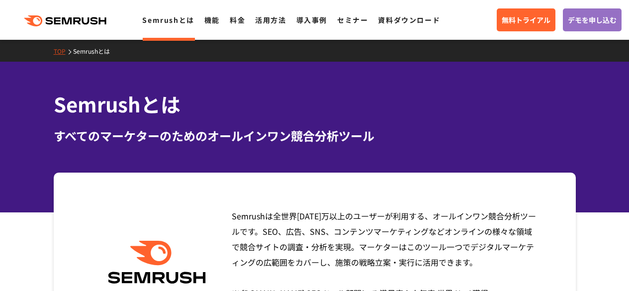  What do you see at coordinates (592, 20) in the screenshot?
I see `a: デモを申し込む` at bounding box center [592, 20].